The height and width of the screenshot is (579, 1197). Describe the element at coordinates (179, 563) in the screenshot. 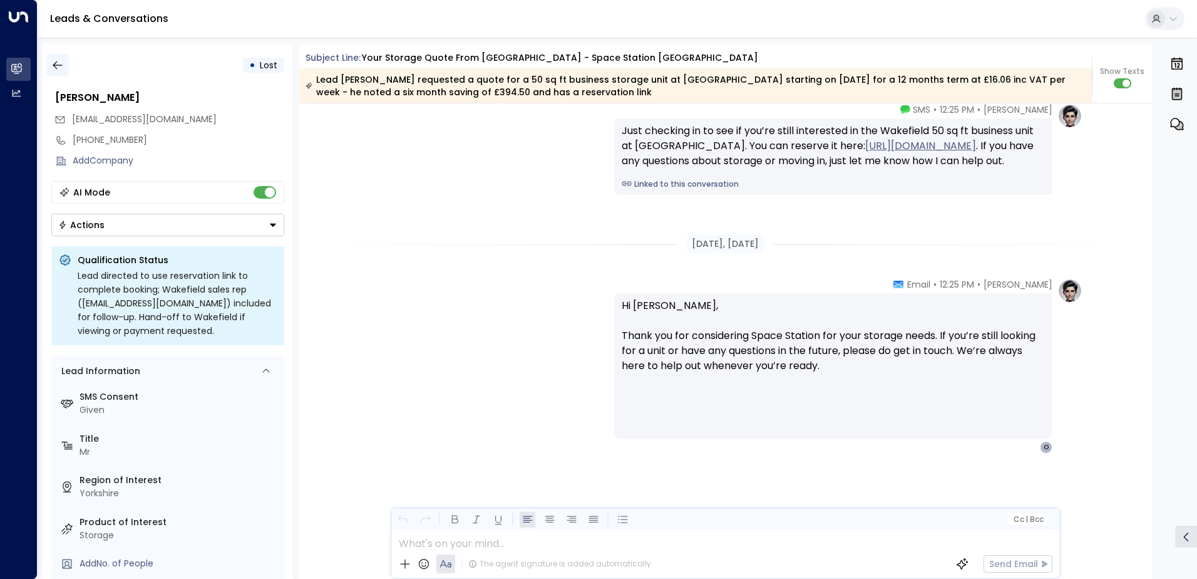

I see `div: AddNo. of People` at that location.